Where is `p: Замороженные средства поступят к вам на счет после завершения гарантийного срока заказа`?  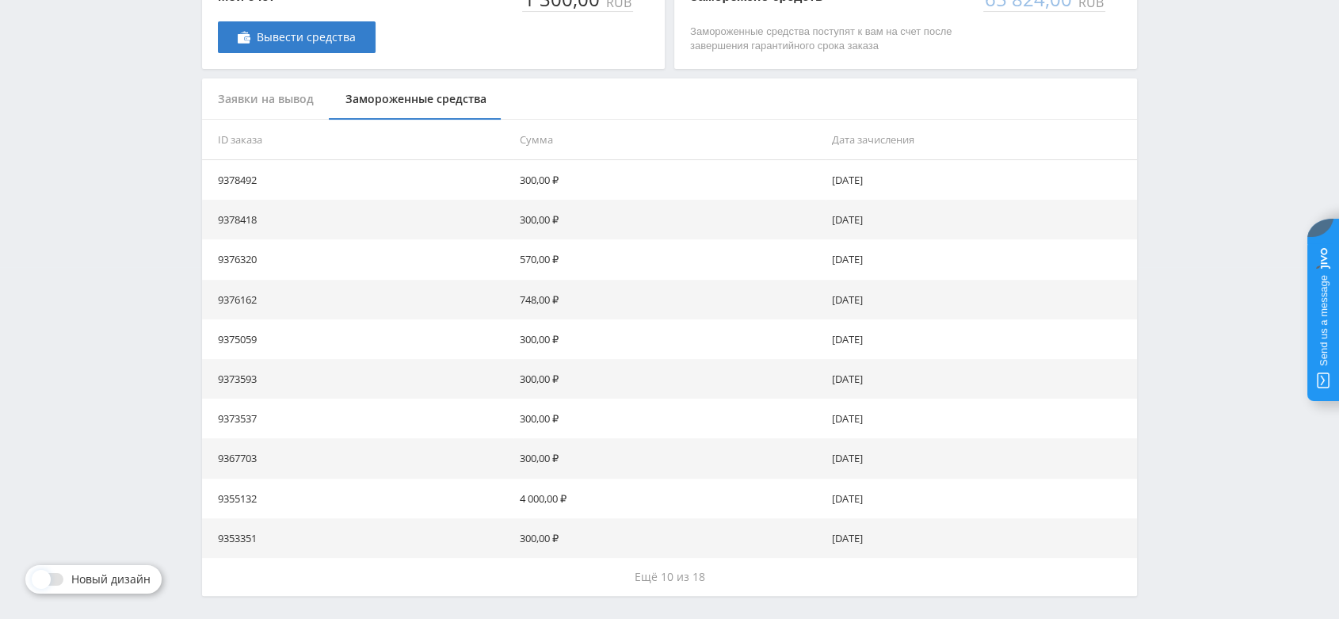 p: Замороженные средства поступят к вам на счет после завершения гарантийного срока заказа is located at coordinates (829, 39).